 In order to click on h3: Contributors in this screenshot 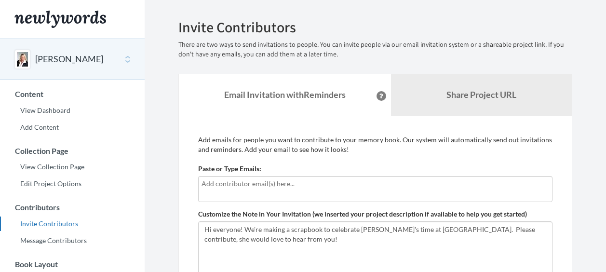, I will do `click(72, 207)`.